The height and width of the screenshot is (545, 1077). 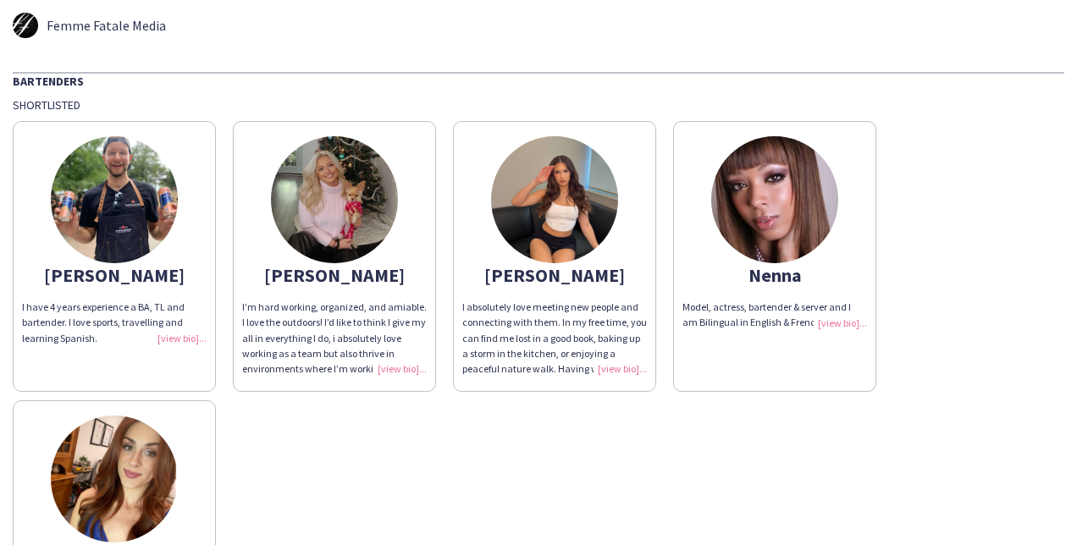 I want to click on div: Bartenders, so click(x=539, y=80).